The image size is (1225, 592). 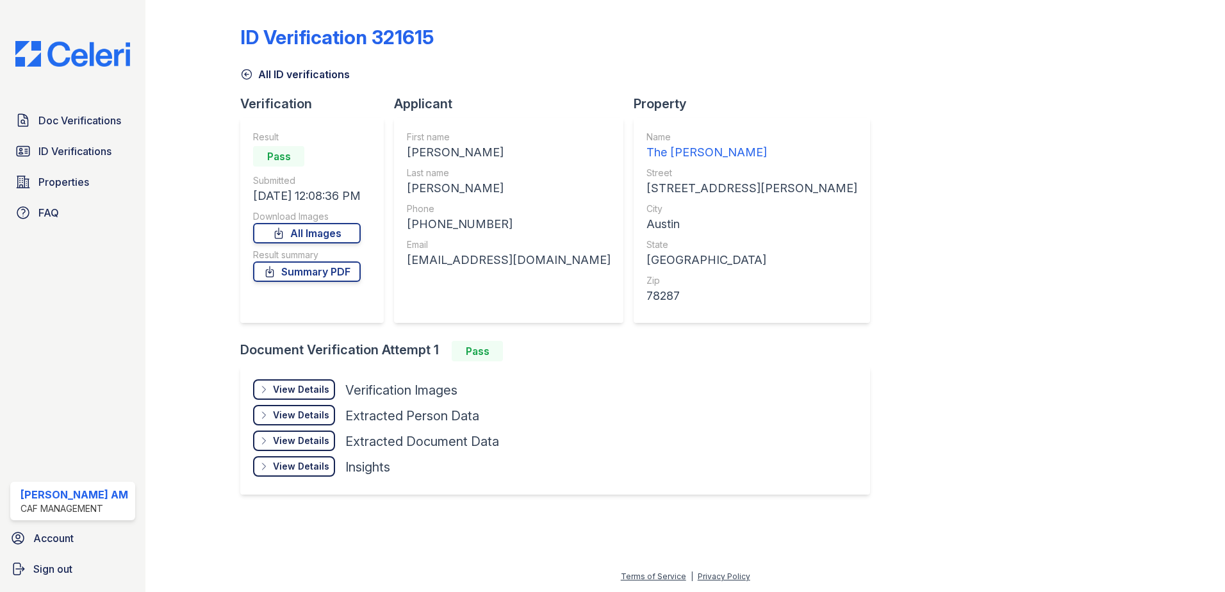 I want to click on div: Download Images, so click(x=307, y=217).